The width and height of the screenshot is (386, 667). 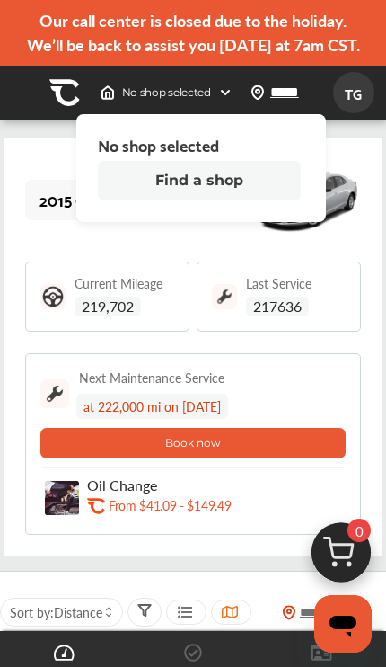 What do you see at coordinates (108, 306) in the screenshot?
I see `span: 219,702` at bounding box center [108, 306].